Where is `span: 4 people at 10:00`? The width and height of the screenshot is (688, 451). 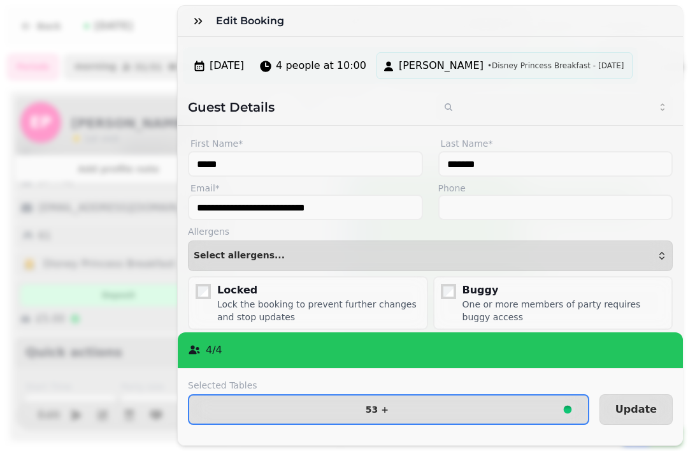 span: 4 people at 10:00 is located at coordinates (321, 66).